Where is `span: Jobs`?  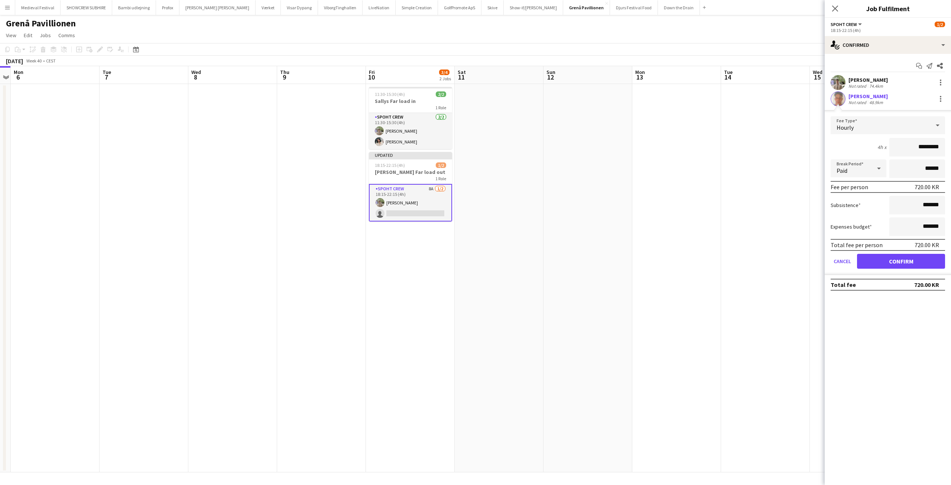
span: Jobs is located at coordinates (45, 35).